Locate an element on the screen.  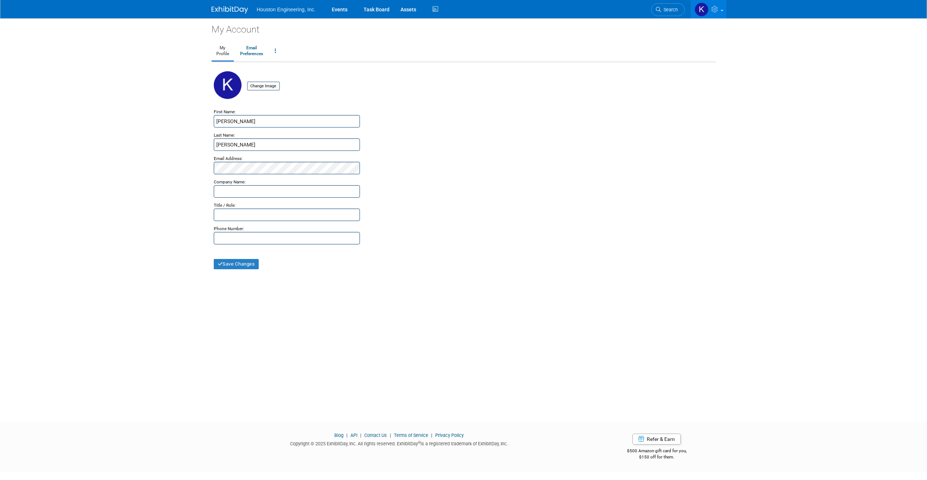
span: Houston Engineering, Inc. is located at coordinates (286, 9).